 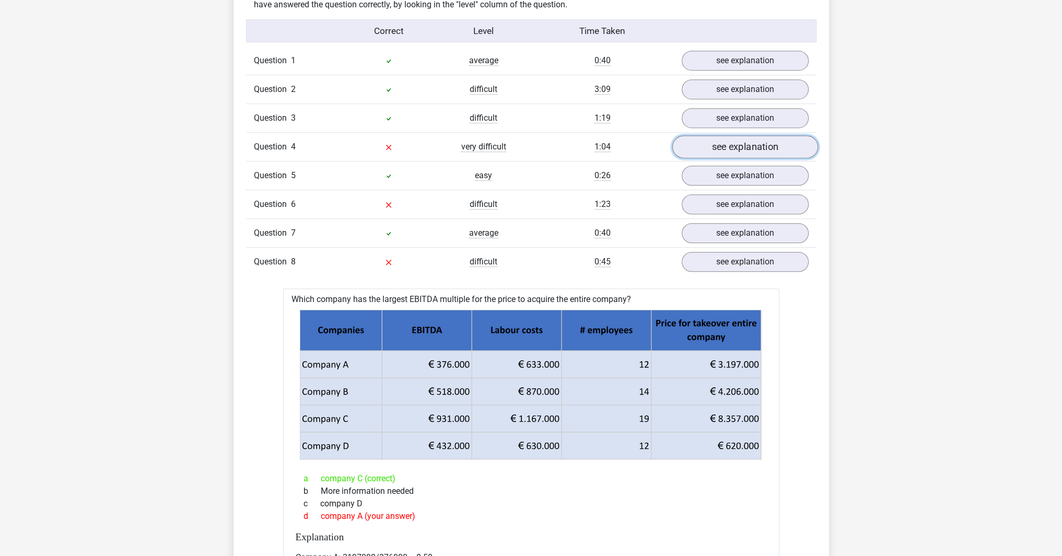 What do you see at coordinates (312, 504) in the screenshot?
I see `span: c` at bounding box center [312, 504].